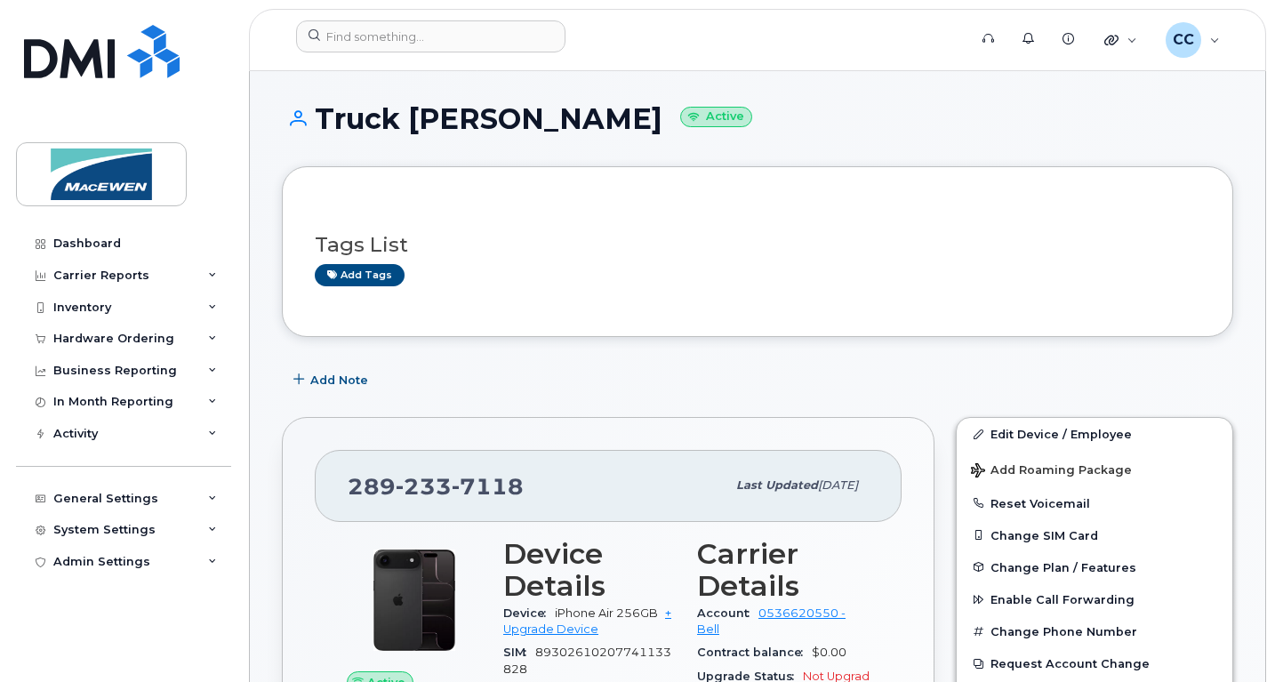 The width and height of the screenshot is (1275, 682). Describe the element at coordinates (519, 652) in the screenshot. I see `span: SIM` at that location.